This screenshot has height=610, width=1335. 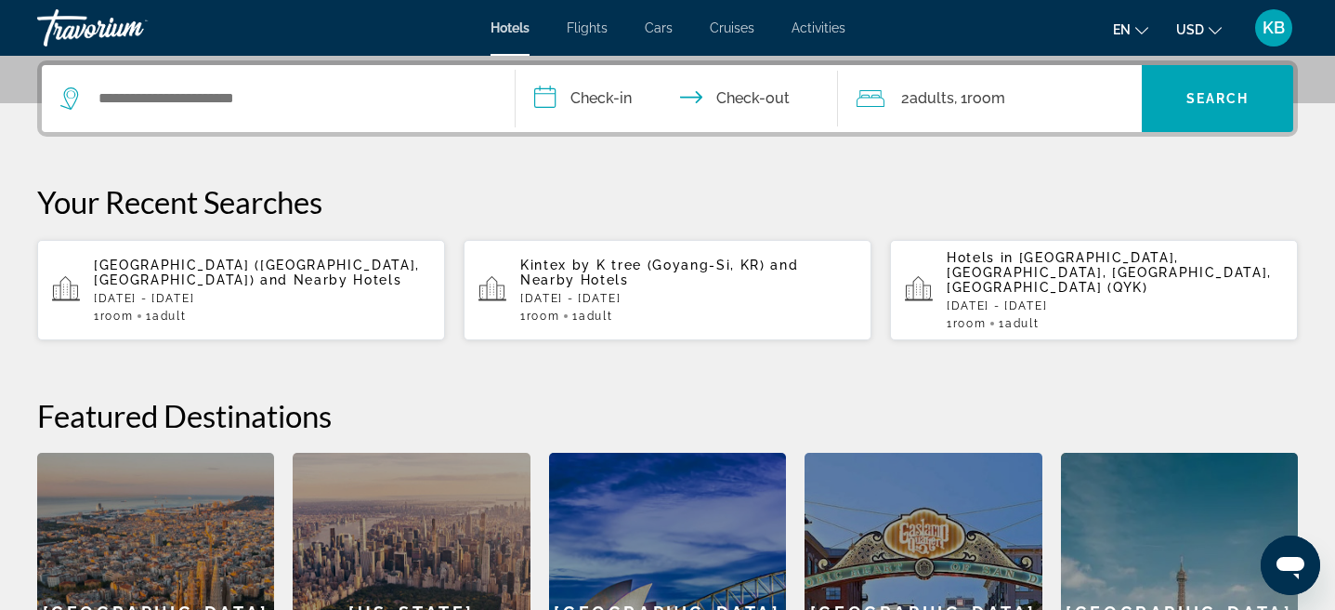 What do you see at coordinates (979, 98) in the screenshot?
I see `span: , 1` at bounding box center [979, 98].